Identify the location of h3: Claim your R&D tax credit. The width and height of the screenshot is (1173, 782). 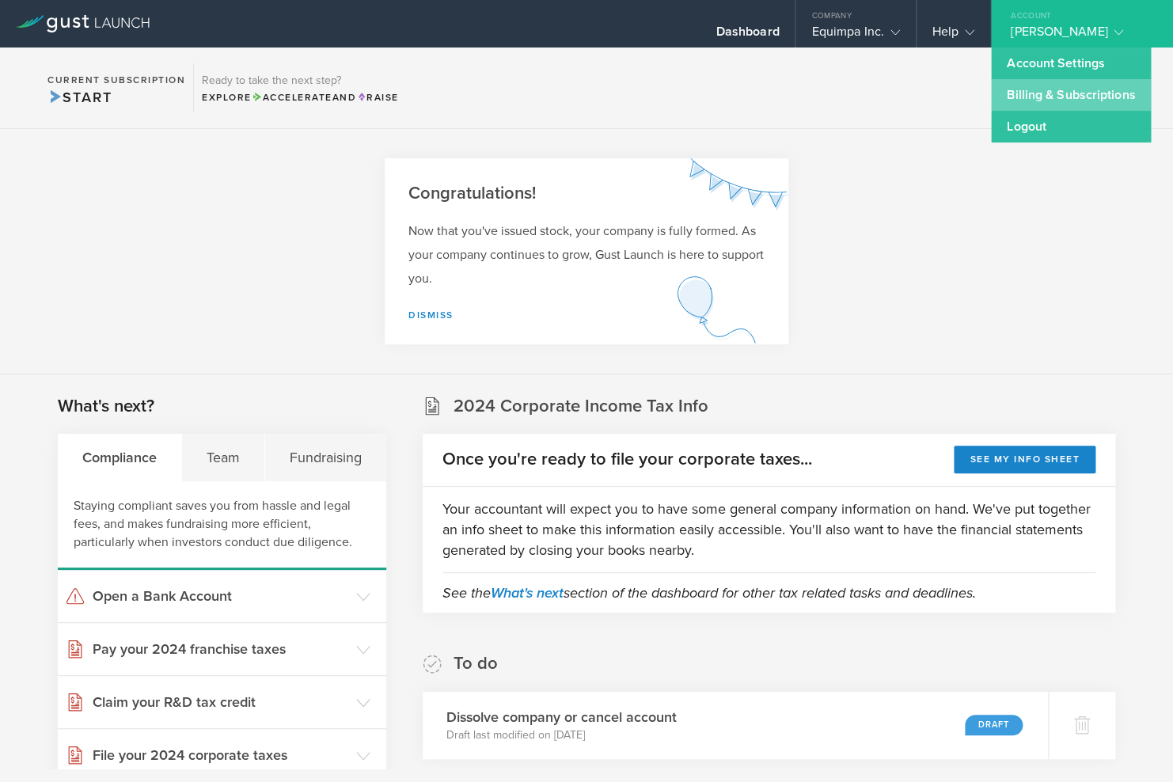
(220, 702).